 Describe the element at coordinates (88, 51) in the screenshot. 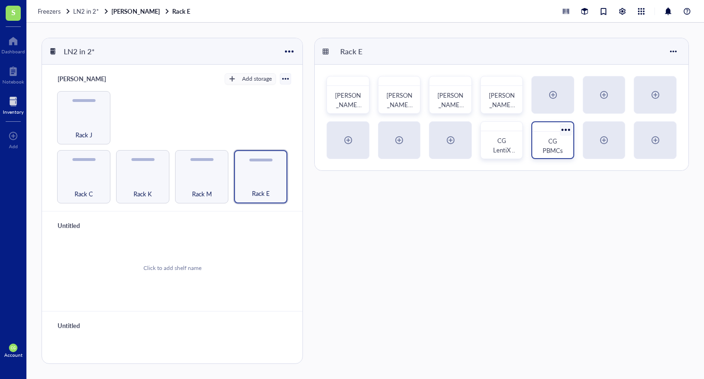

I see `div: LN2 in 2*` at that location.